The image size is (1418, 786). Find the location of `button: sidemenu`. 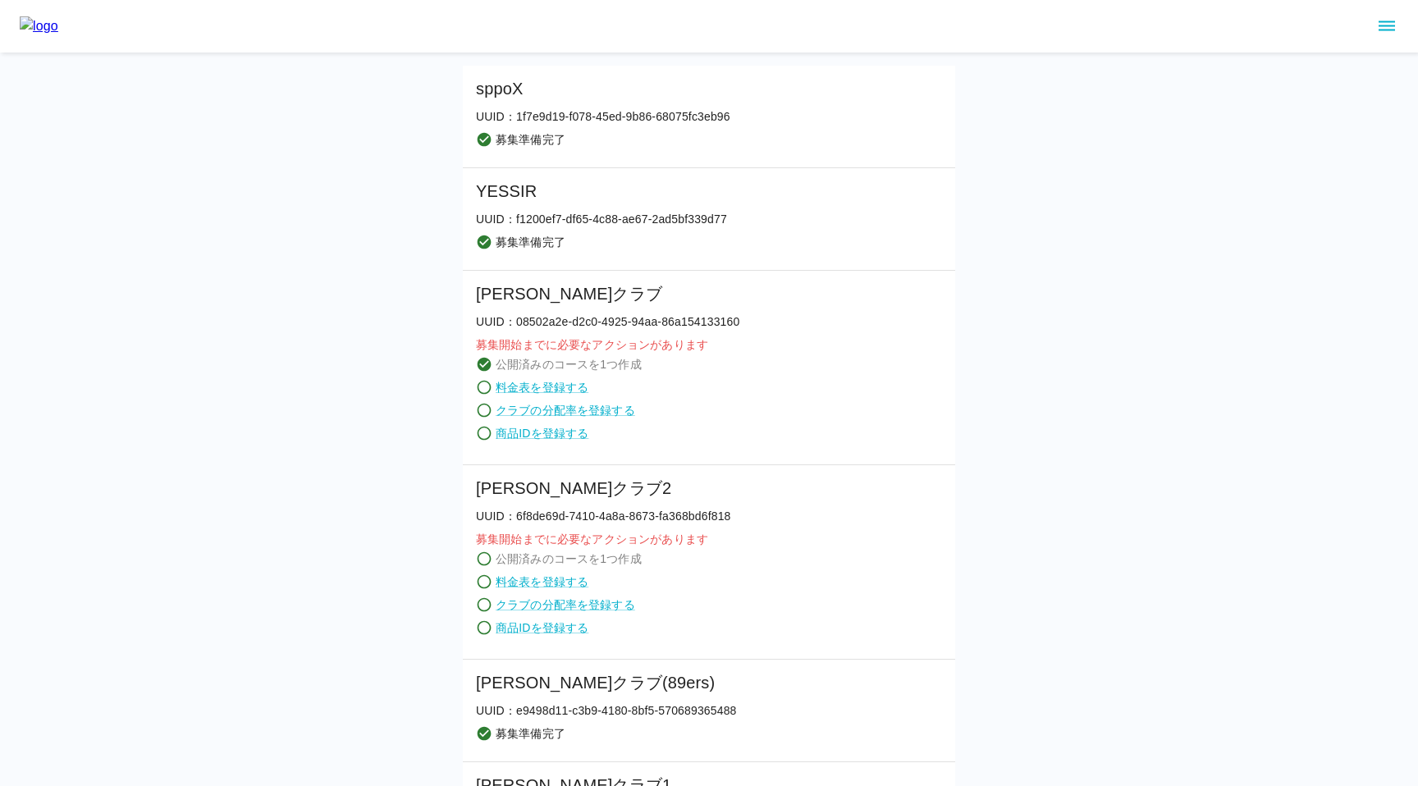

button: sidemenu is located at coordinates (1387, 26).